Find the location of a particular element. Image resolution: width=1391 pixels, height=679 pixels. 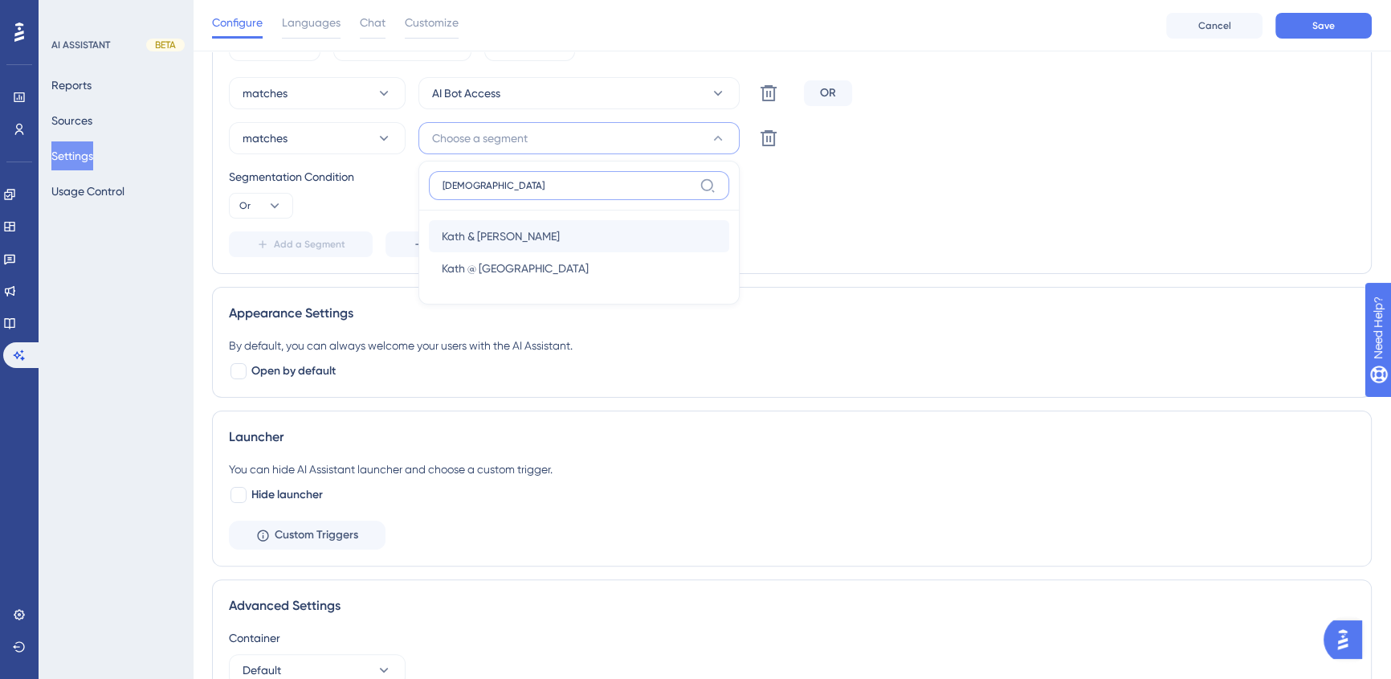

button: Usage Control is located at coordinates (88, 191).